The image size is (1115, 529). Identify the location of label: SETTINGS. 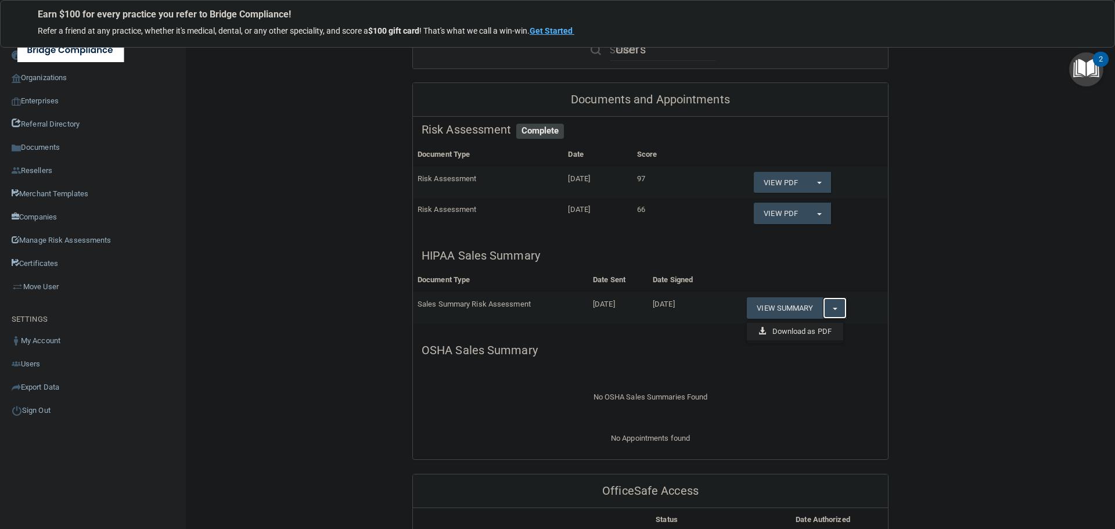
(30, 319).